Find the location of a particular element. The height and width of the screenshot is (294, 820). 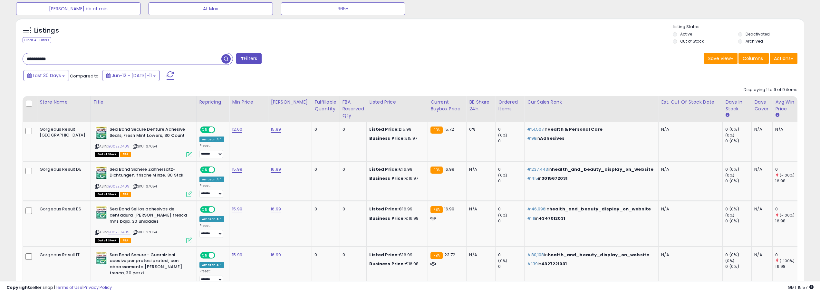

span: 4347012031 is located at coordinates (552, 218).